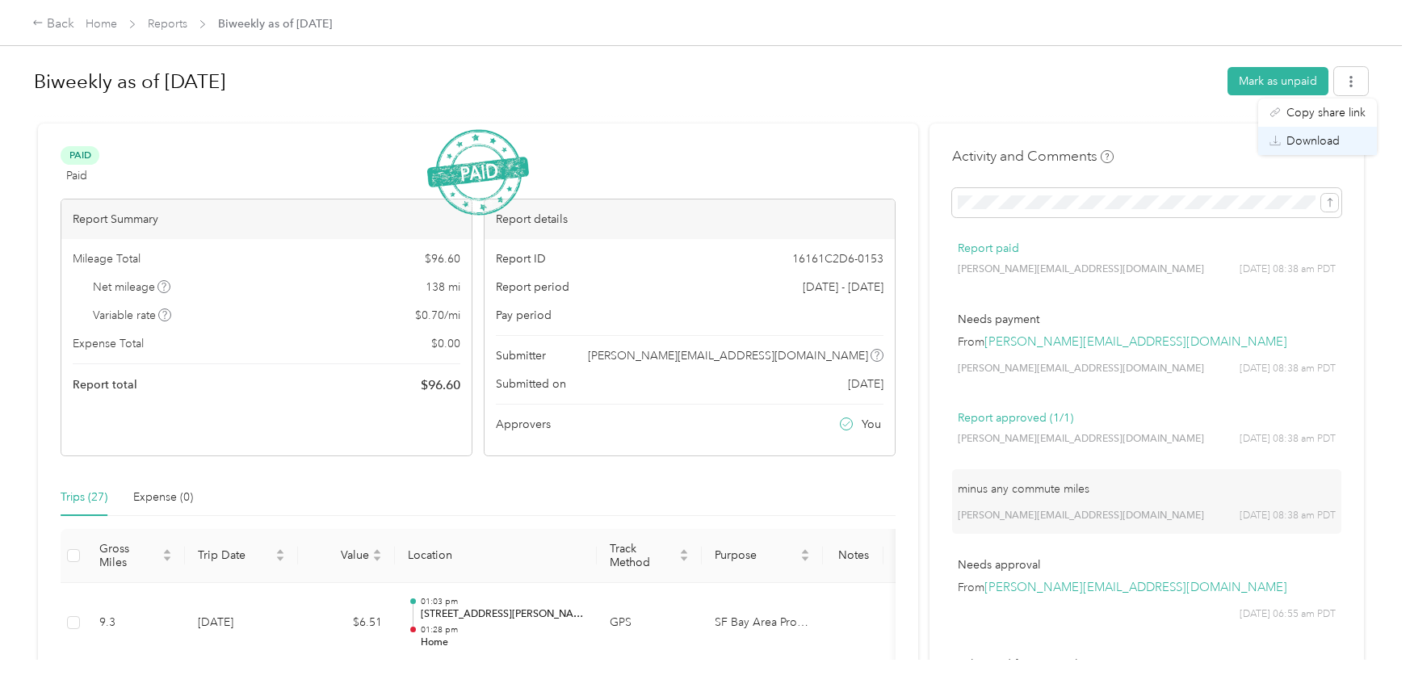  I want to click on span: Gross Miles, so click(129, 556).